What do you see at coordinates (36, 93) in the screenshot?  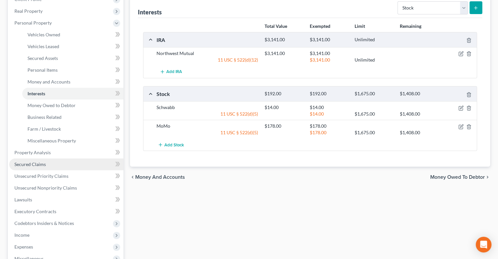 I see `span: Interests` at bounding box center [36, 93].